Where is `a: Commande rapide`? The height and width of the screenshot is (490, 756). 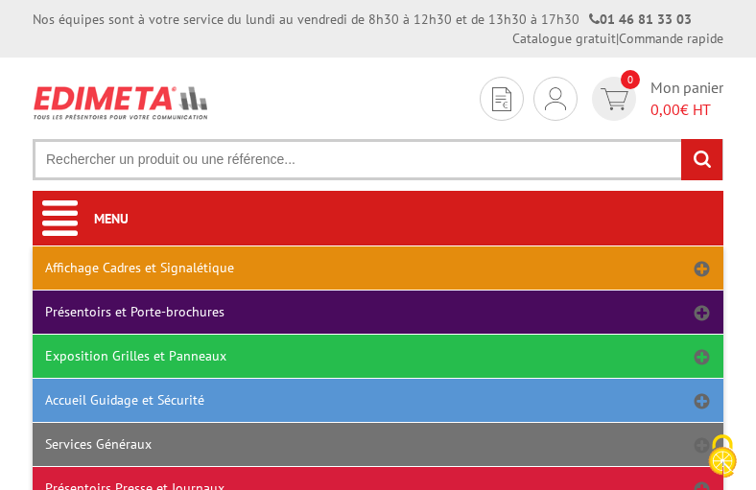 a: Commande rapide is located at coordinates (671, 38).